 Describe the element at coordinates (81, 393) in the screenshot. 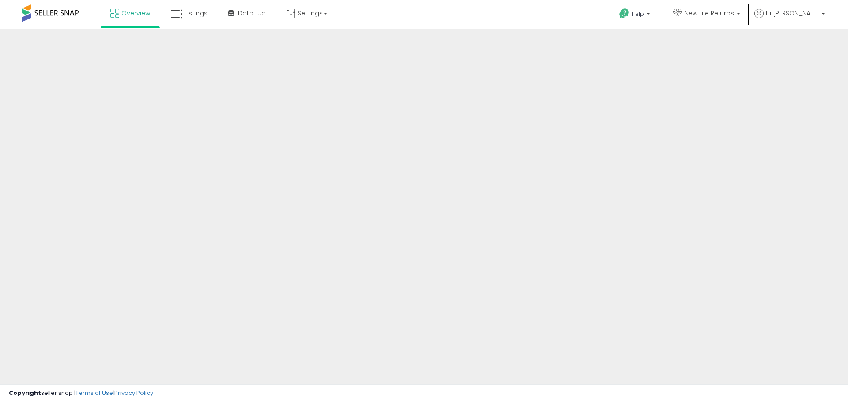

I see `div: seller snap | |` at that location.